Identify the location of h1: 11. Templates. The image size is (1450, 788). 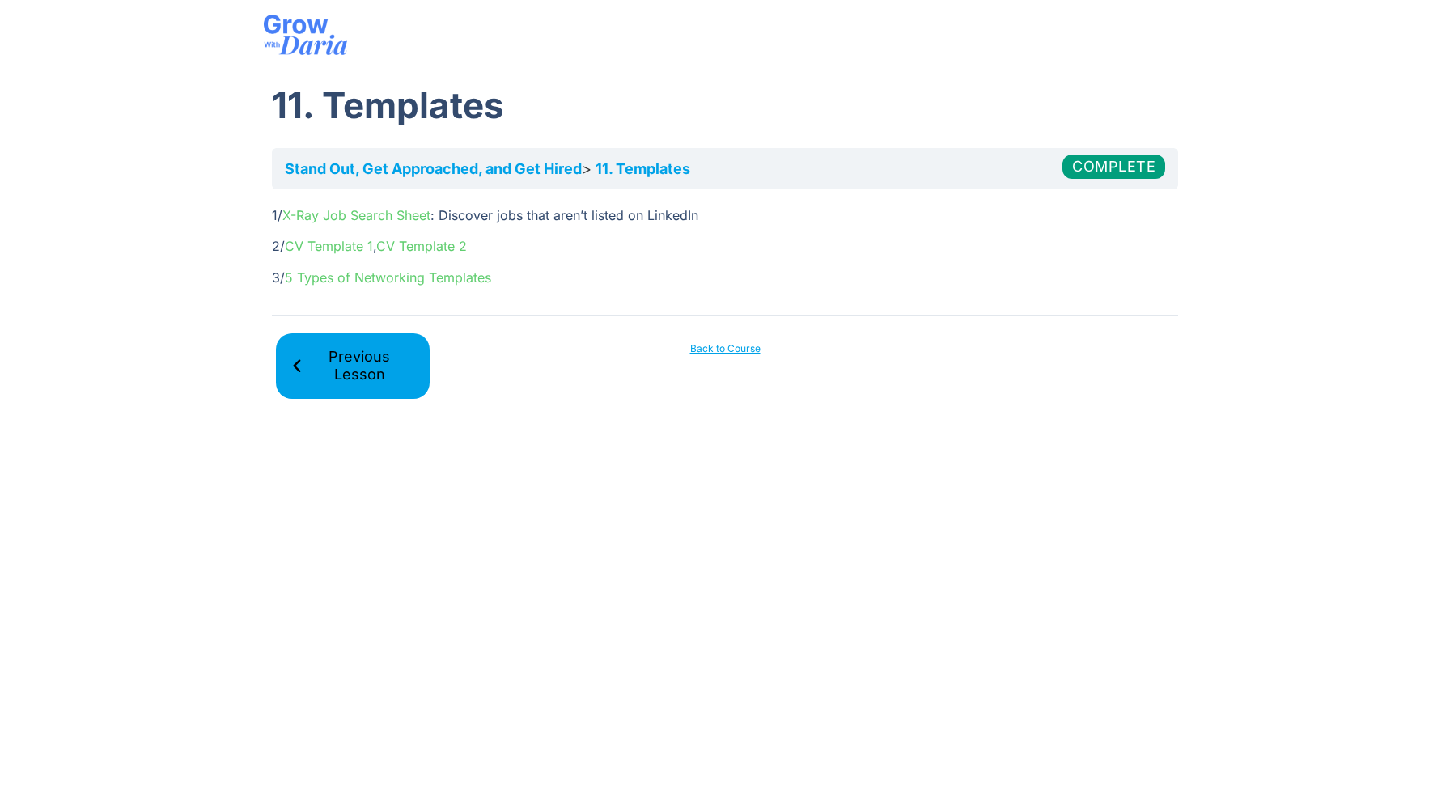
(725, 105).